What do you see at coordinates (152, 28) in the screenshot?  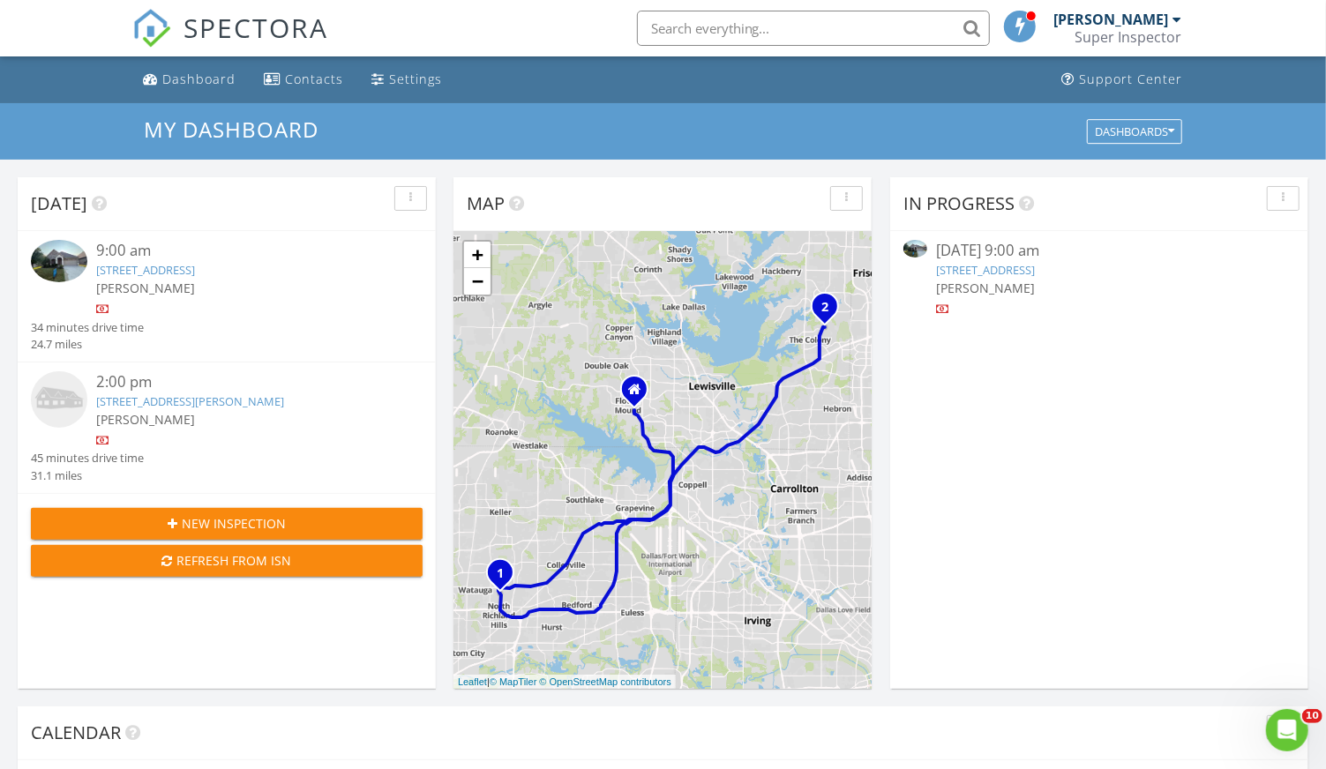 I see `img: The Best Home Inspection Software - Spectora` at bounding box center [152, 28].